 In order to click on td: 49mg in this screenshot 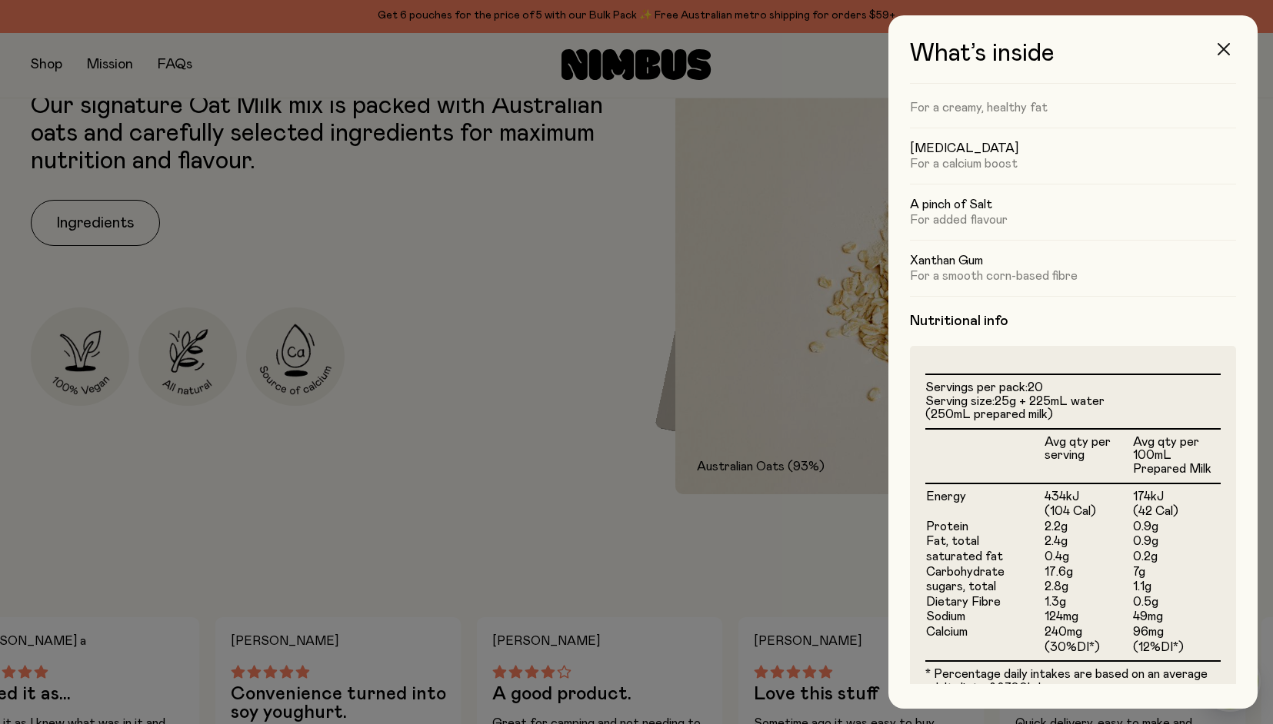, I will do `click(1176, 618)`.